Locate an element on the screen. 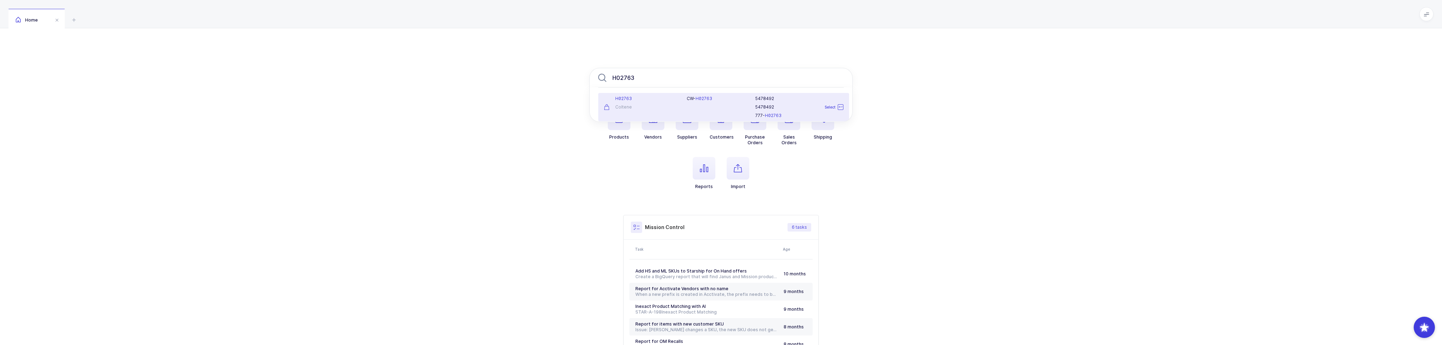 The height and width of the screenshot is (345, 1442). button: Reports is located at coordinates (704, 173).